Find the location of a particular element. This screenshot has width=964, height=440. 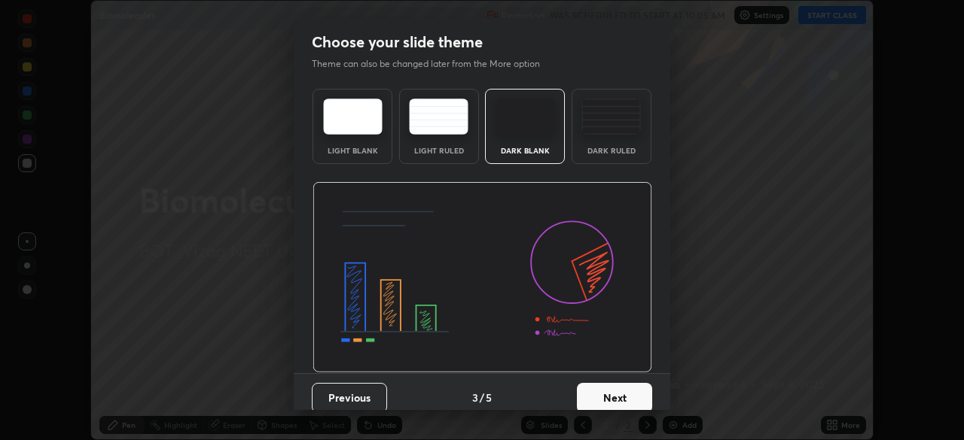

img: lightTheme.e5ed3b09.svg is located at coordinates (352, 117).